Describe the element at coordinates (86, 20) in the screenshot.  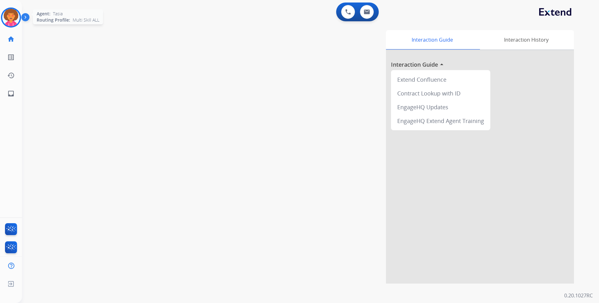
I see `span: Multi Skill ALL` at that location.